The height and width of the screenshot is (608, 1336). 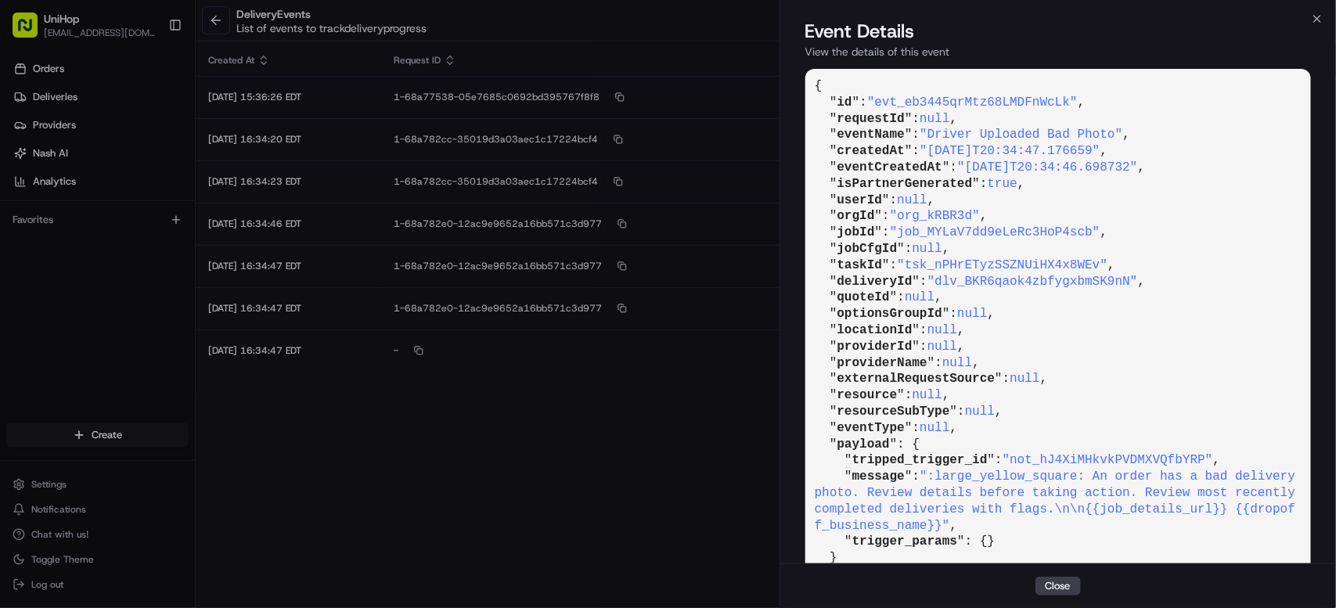 I want to click on span: message, so click(x=878, y=477).